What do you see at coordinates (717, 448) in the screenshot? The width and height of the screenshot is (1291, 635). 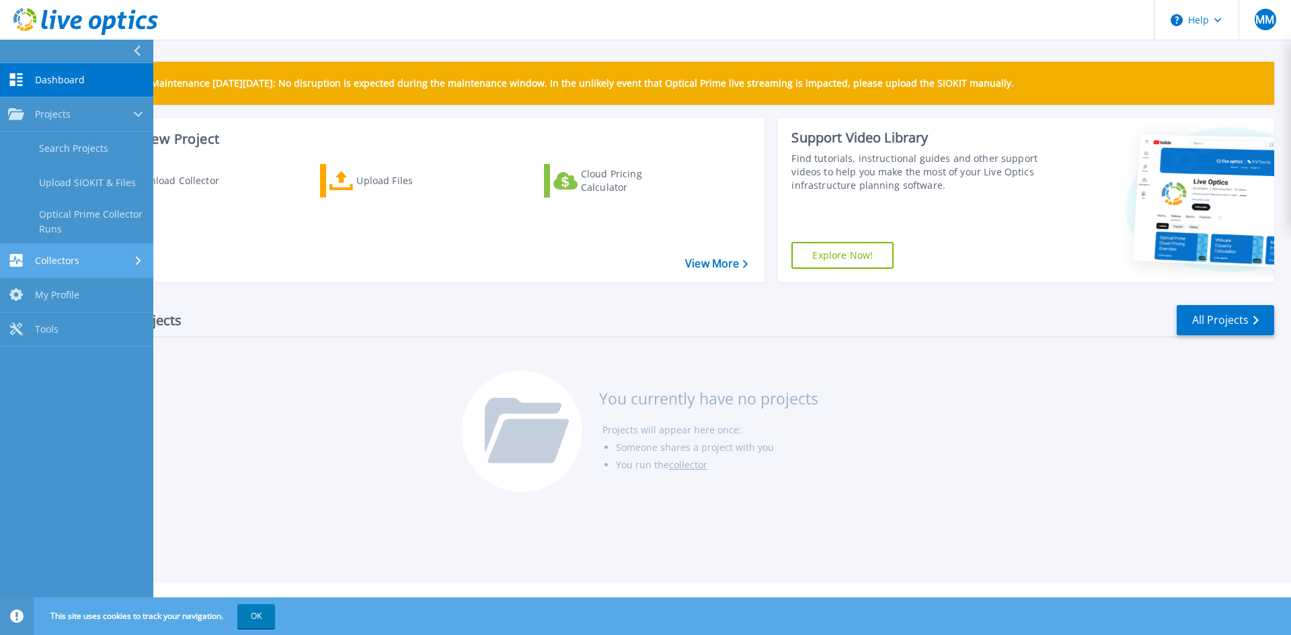 I see `li: Someone shares a project with you` at bounding box center [717, 448].